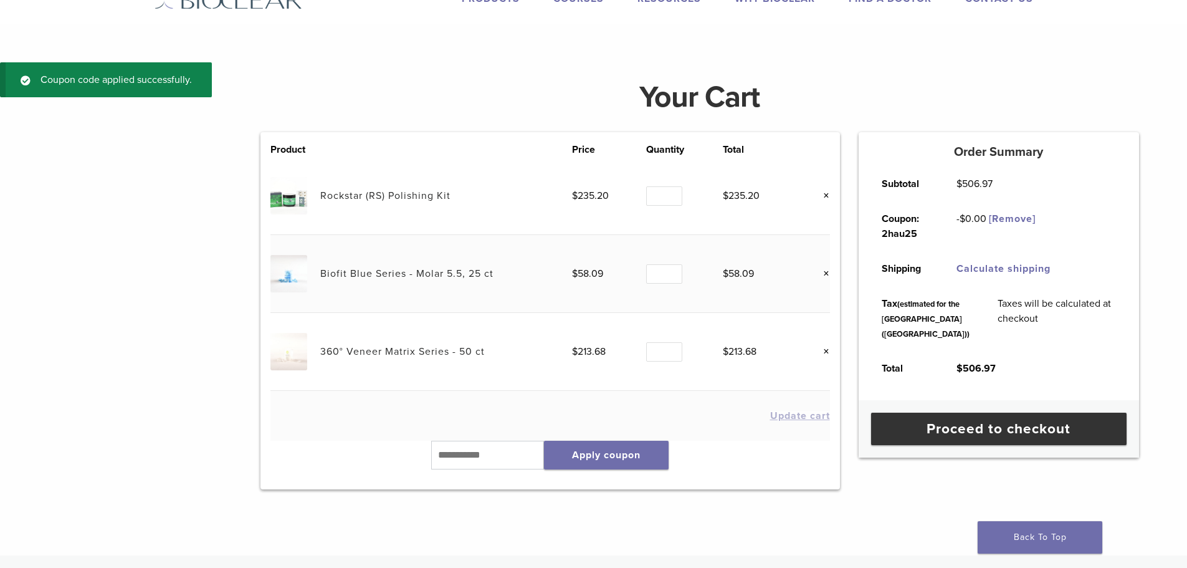  What do you see at coordinates (906, 184) in the screenshot?
I see `th: Subtotal` at bounding box center [906, 184].